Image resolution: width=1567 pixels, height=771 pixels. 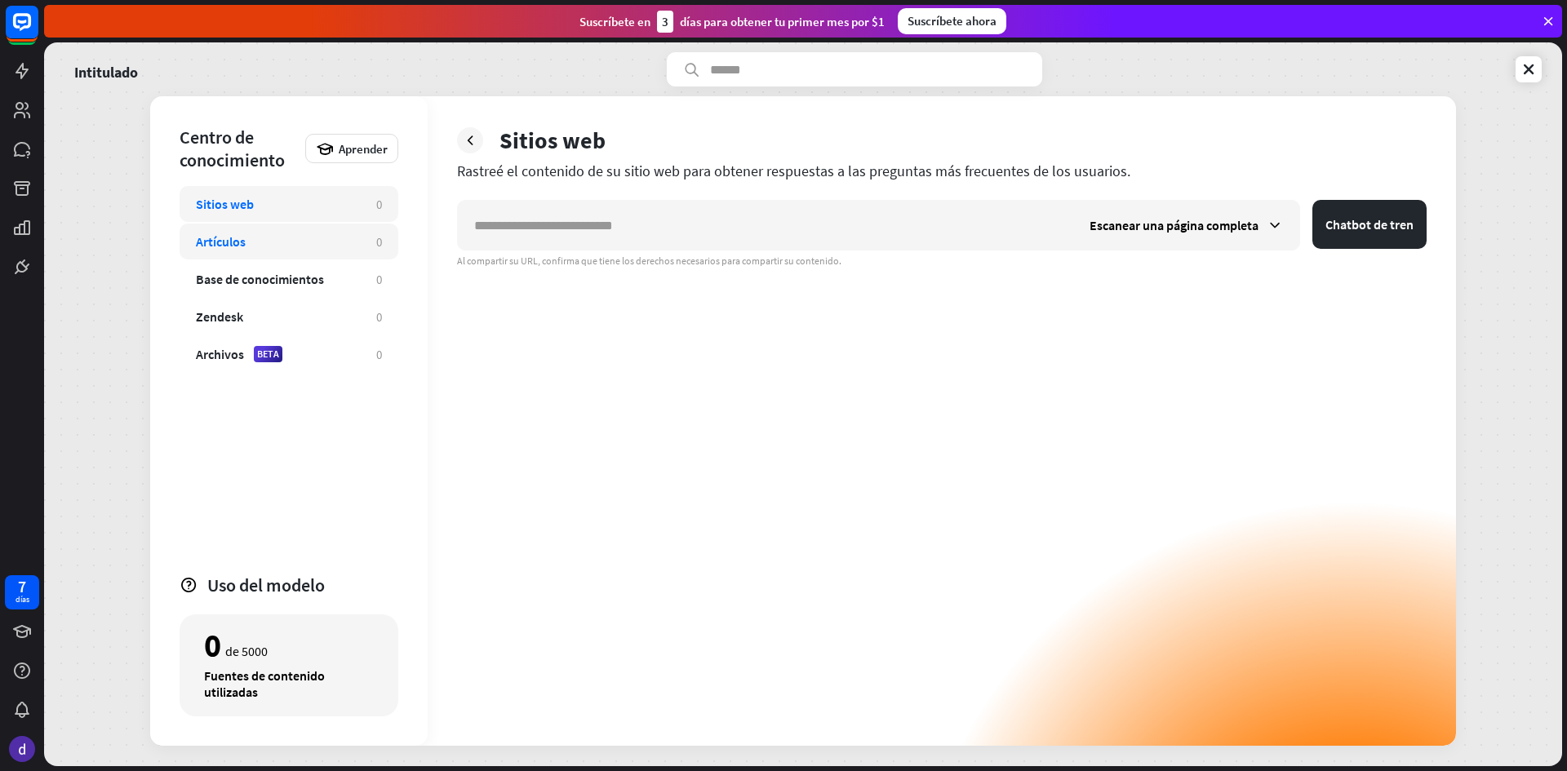 What do you see at coordinates (1369, 224) in the screenshot?
I see `button: Chatbot de tren` at bounding box center [1369, 224].